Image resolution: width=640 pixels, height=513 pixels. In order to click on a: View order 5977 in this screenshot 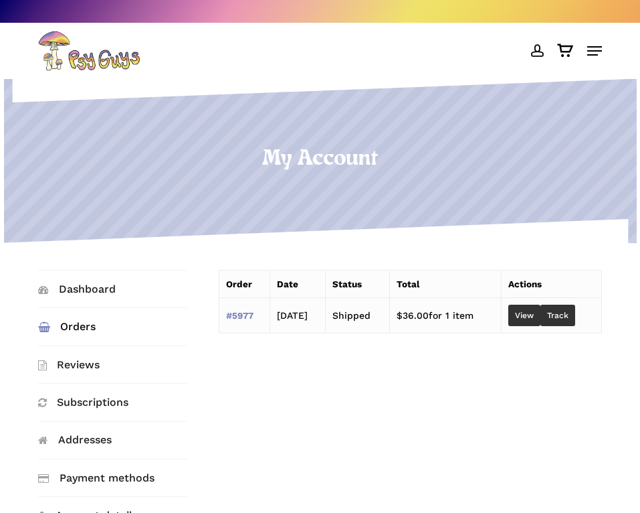, I will do `click(525, 315)`.